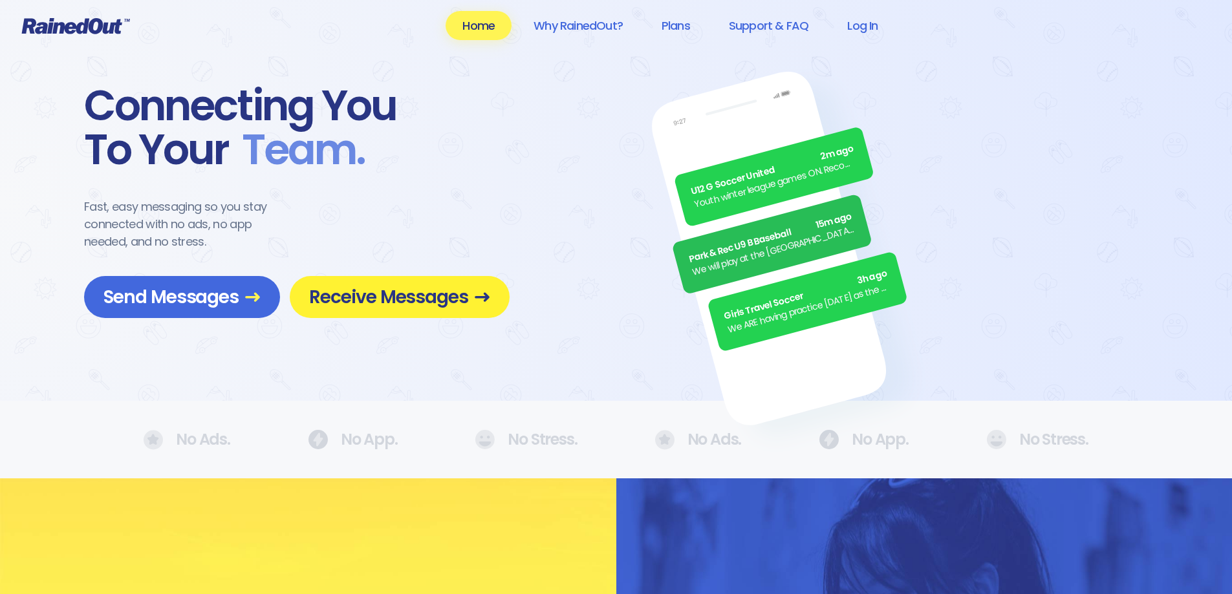  I want to click on span: 2m ago, so click(838, 153).